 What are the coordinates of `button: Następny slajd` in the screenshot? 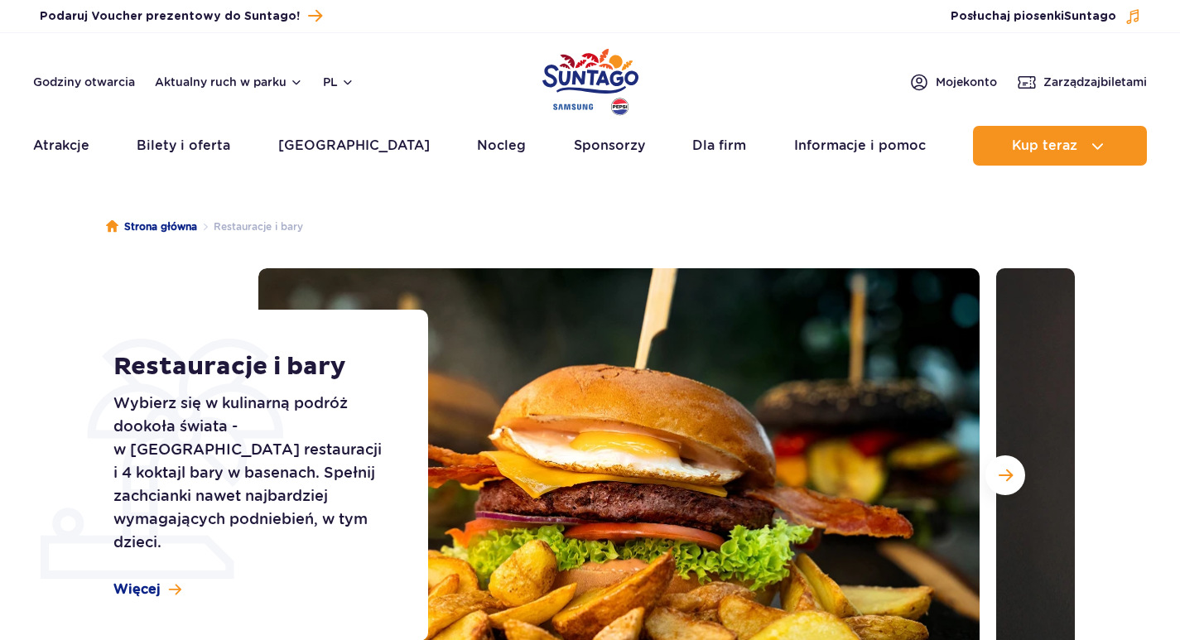 It's located at (1005, 475).